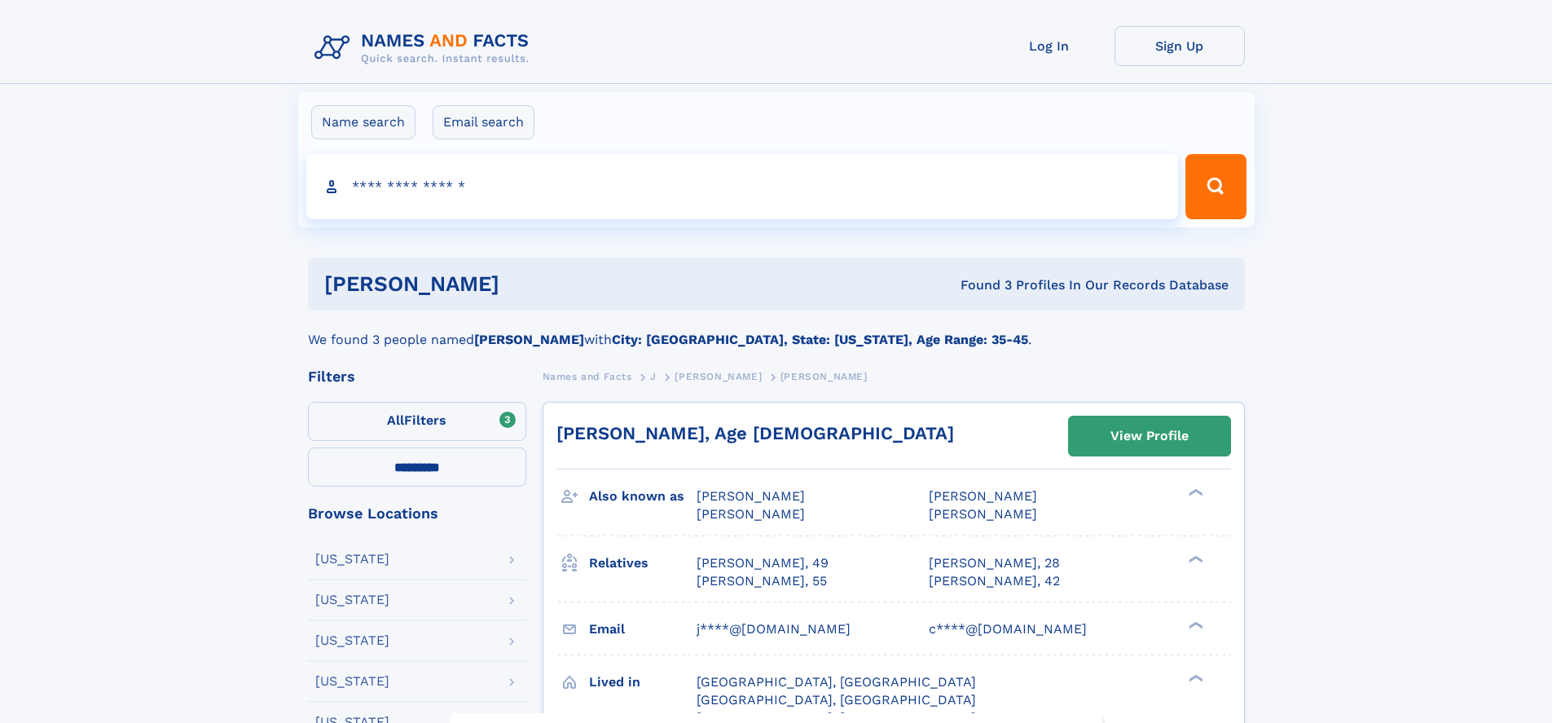 This screenshot has height=723, width=1552. I want to click on input: search input, so click(742, 187).